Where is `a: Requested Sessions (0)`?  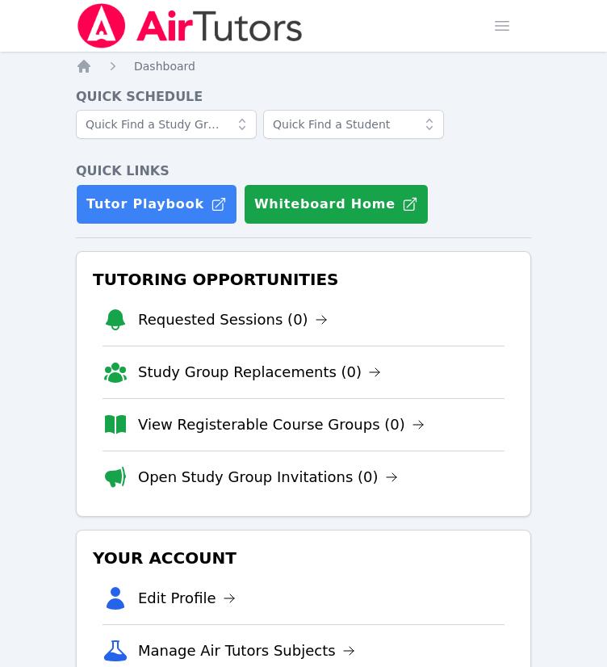 a: Requested Sessions (0) is located at coordinates (233, 320).